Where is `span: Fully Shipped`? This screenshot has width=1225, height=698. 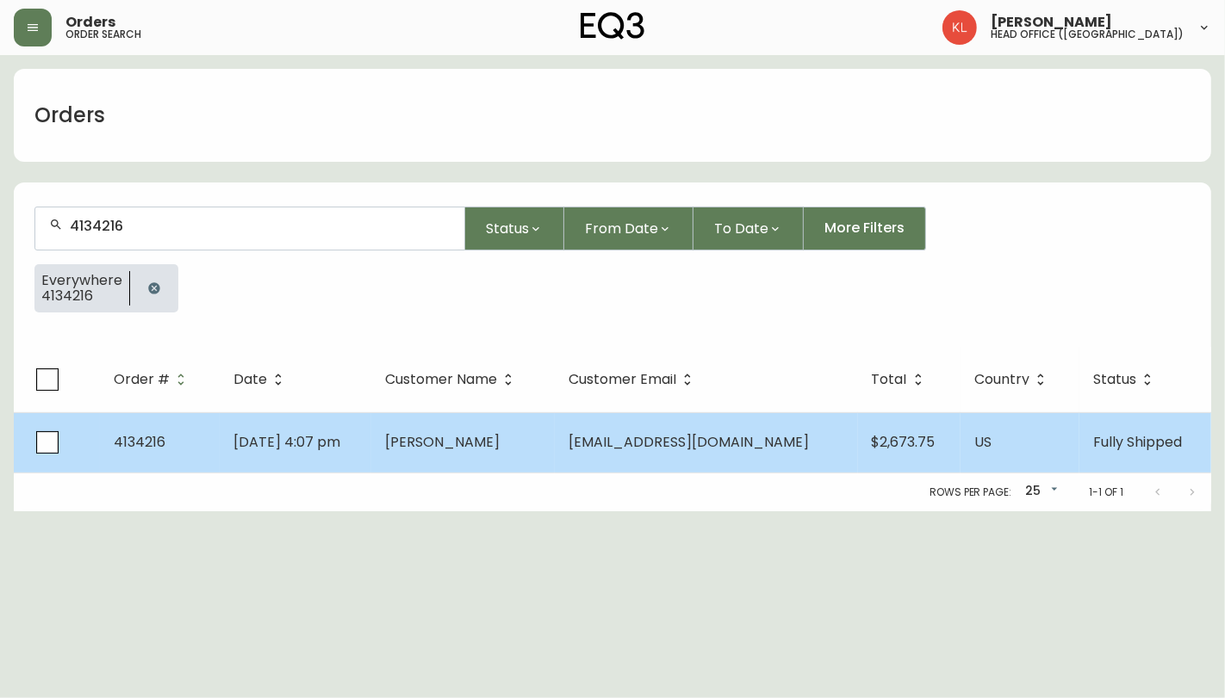
span: Fully Shipped is located at coordinates (1137, 442).